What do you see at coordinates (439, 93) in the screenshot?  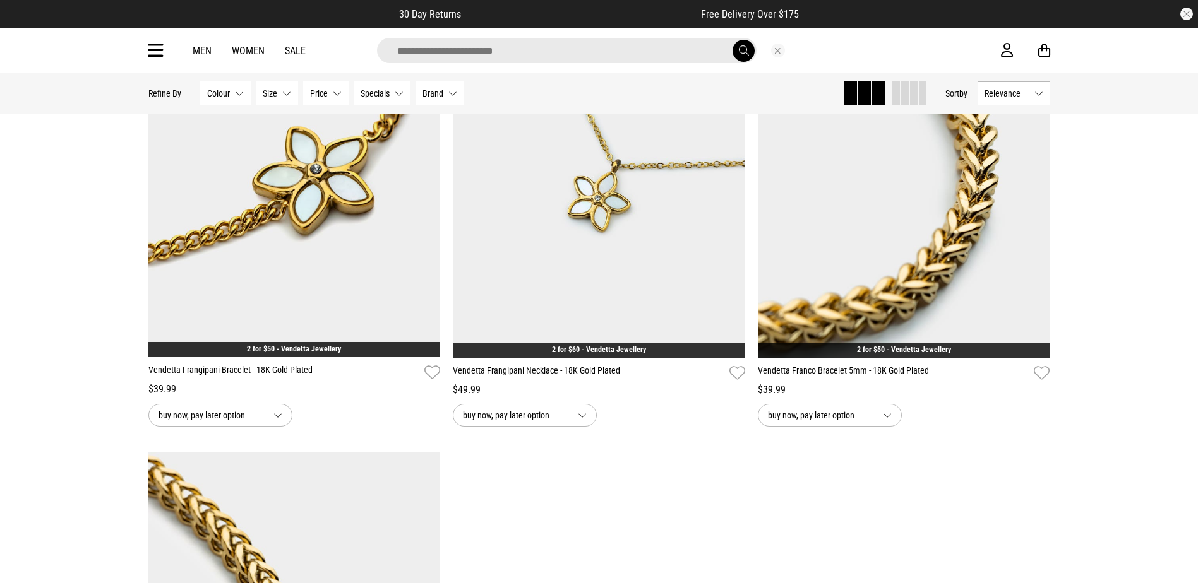 I see `button: Brand` at bounding box center [439, 93].